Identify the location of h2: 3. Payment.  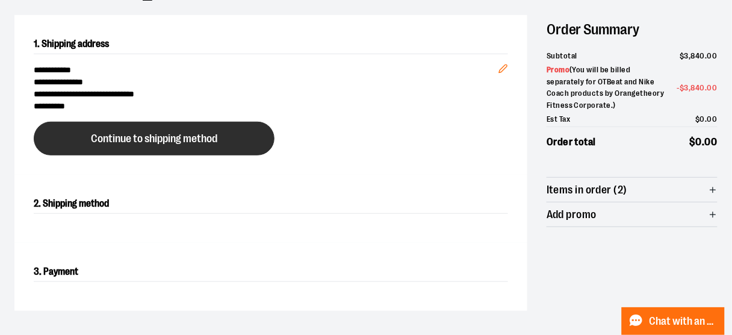
(271, 271).